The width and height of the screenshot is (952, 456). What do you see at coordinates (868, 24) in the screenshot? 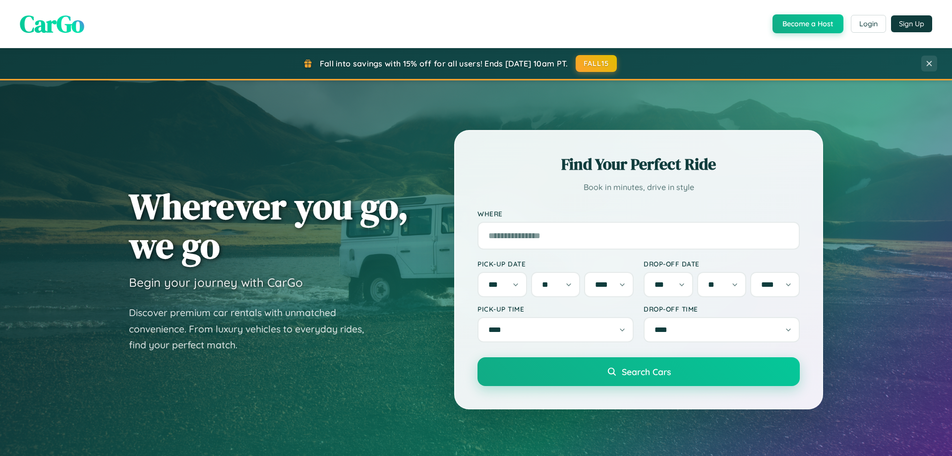
I see `button: Login` at bounding box center [868, 24].